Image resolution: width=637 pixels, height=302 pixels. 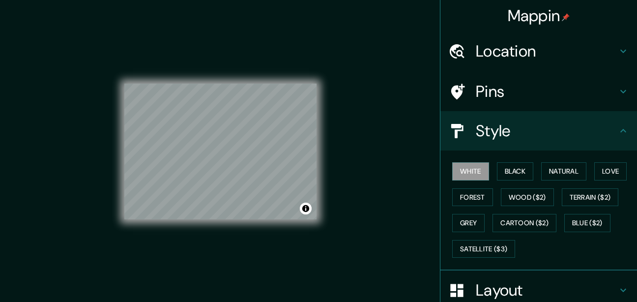 I want to click on button: Toggle attribution, so click(x=306, y=208).